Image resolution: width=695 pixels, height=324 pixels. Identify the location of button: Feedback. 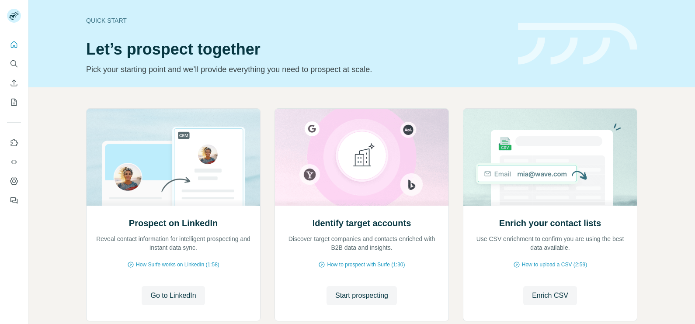
(14, 201).